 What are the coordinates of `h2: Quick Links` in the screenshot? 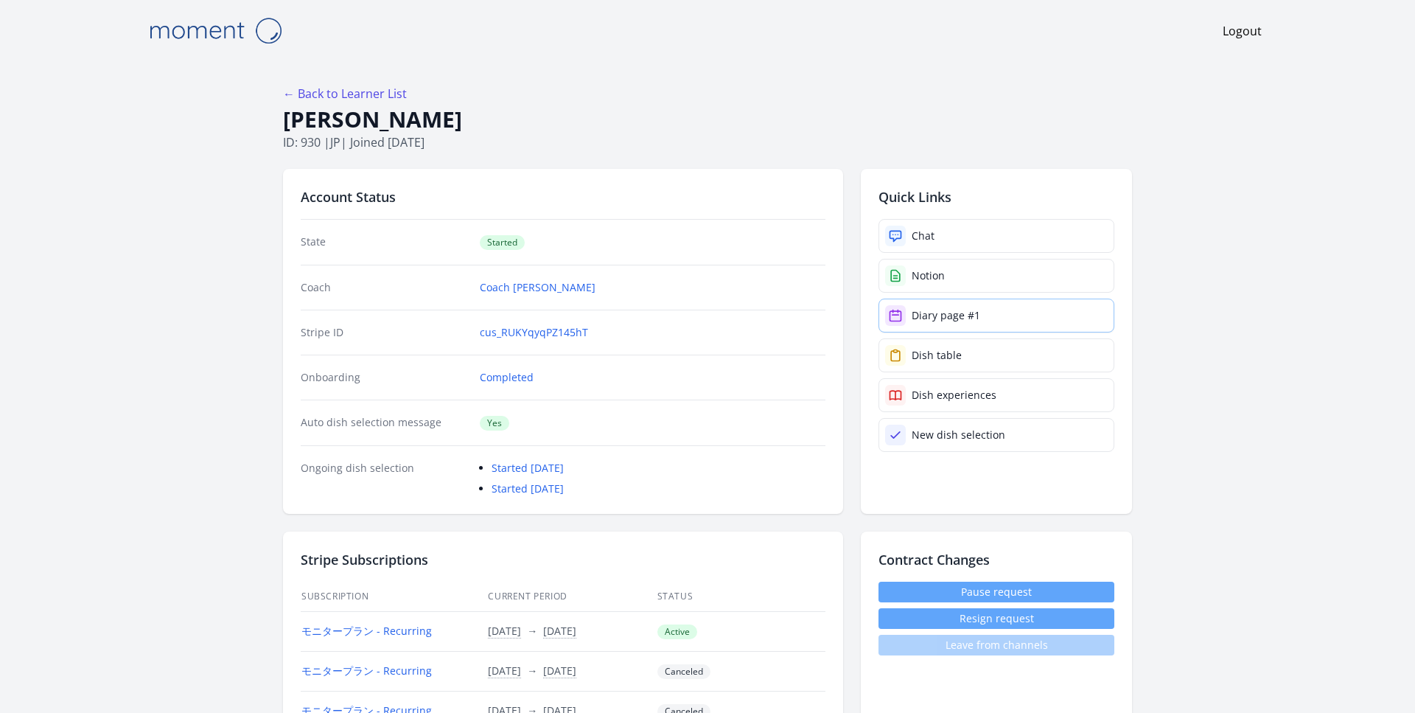 It's located at (997, 197).